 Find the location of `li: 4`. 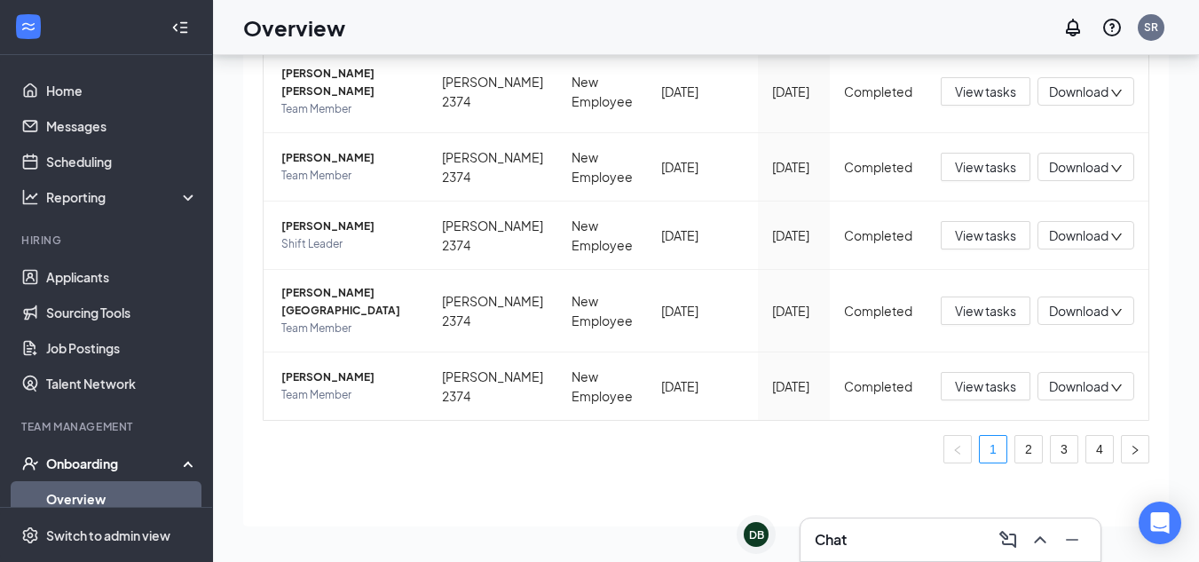

li: 4 is located at coordinates (1100, 449).